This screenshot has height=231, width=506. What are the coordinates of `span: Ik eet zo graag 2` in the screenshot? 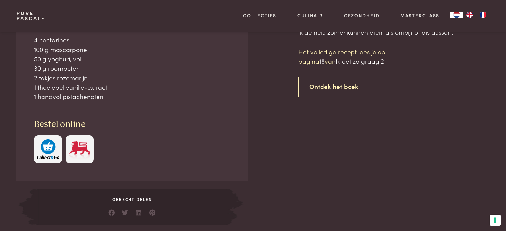 It's located at (359, 61).